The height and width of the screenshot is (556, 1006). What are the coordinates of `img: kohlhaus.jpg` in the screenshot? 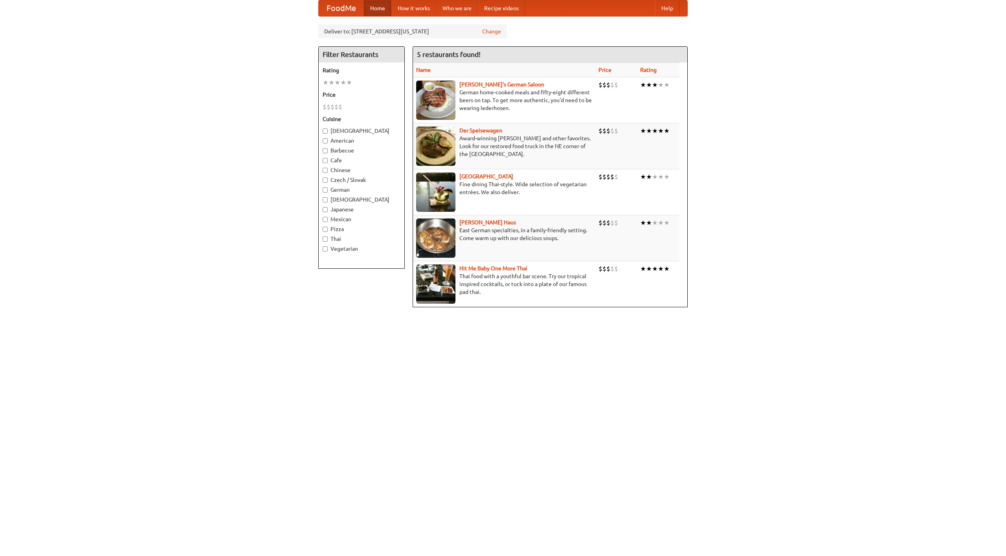 It's located at (436, 238).